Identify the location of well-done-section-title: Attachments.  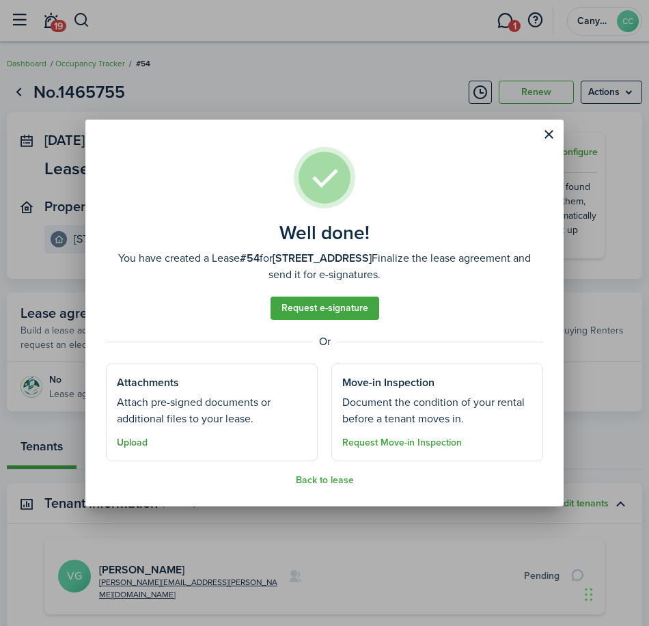
(148, 382).